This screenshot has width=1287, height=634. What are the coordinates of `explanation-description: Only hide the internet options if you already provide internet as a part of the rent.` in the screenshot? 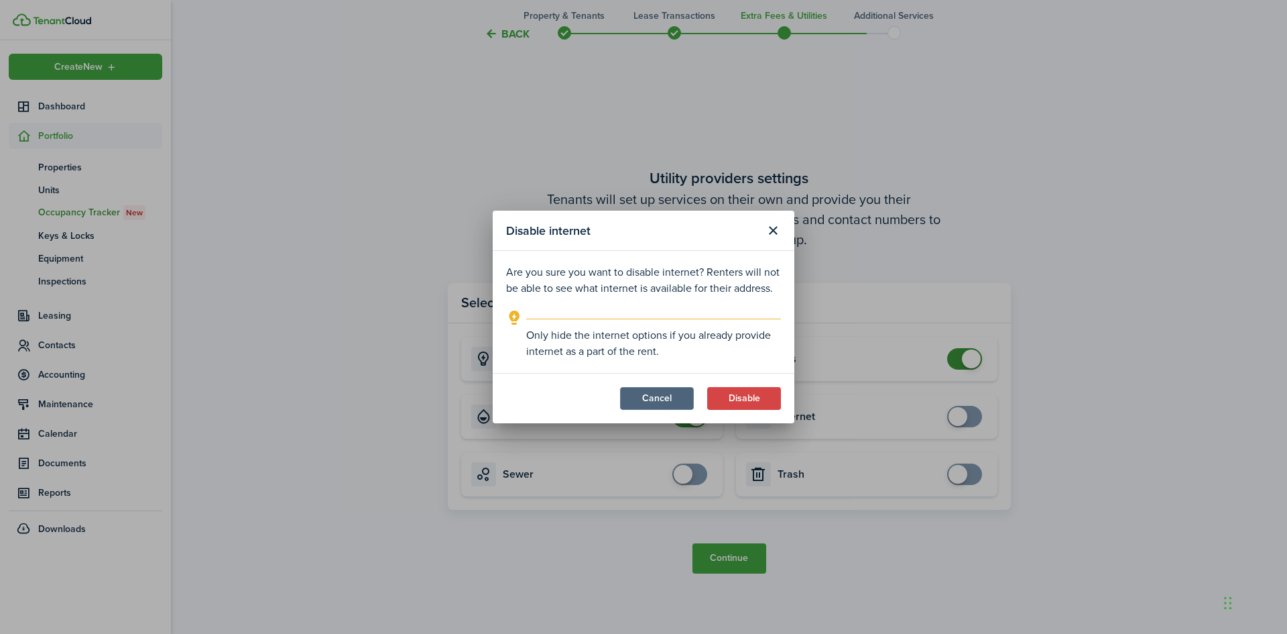 It's located at (654, 343).